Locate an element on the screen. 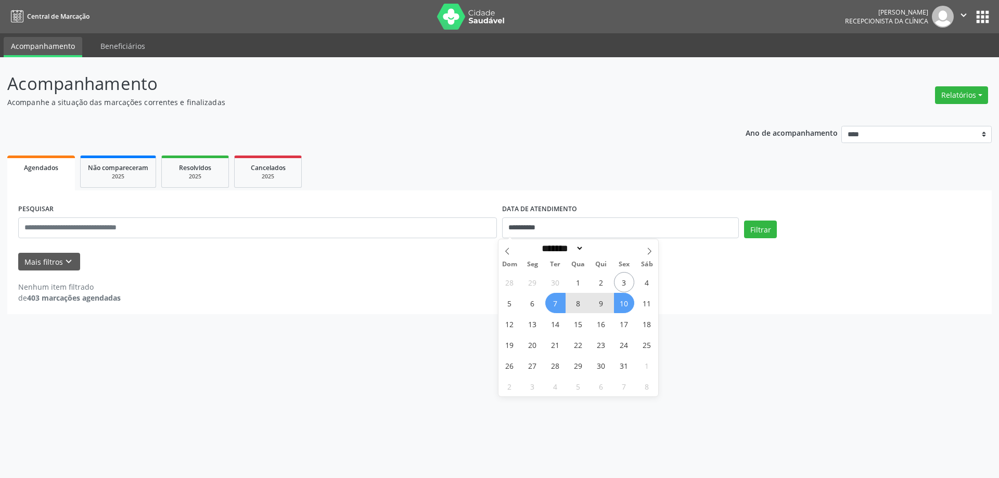 This screenshot has height=478, width=999. span: Outubro 15, 2025 is located at coordinates (578, 324).